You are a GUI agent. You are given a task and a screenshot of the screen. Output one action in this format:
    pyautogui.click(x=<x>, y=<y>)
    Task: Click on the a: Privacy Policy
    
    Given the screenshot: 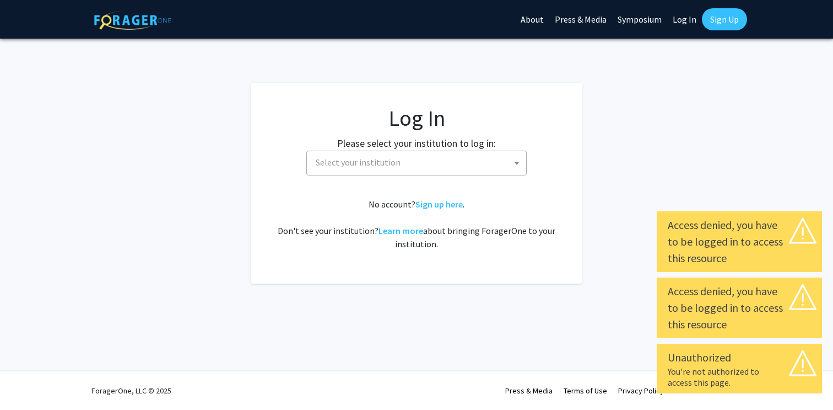 What is the action you would take?
    pyautogui.click(x=641, y=390)
    